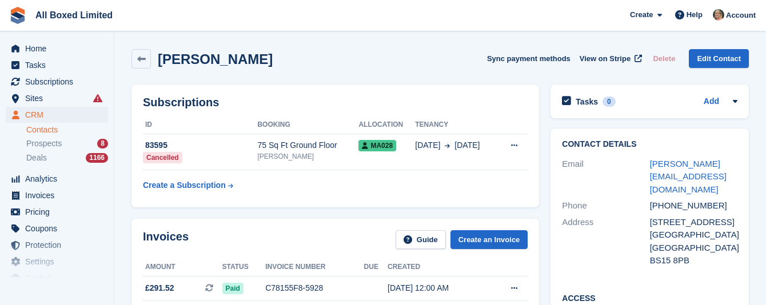 The height and width of the screenshot is (305, 766). Describe the element at coordinates (59, 229) in the screenshot. I see `span: Coupons` at that location.